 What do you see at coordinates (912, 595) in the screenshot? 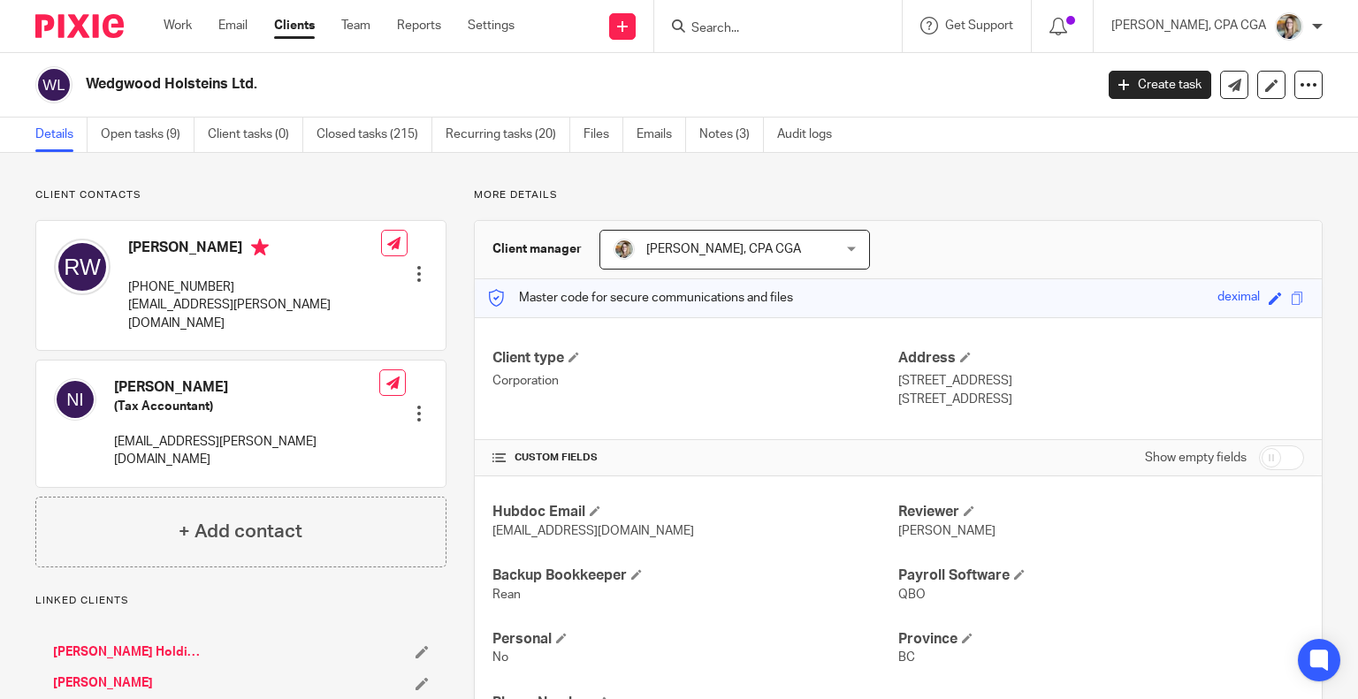
I see `span: QBO` at bounding box center [912, 595].